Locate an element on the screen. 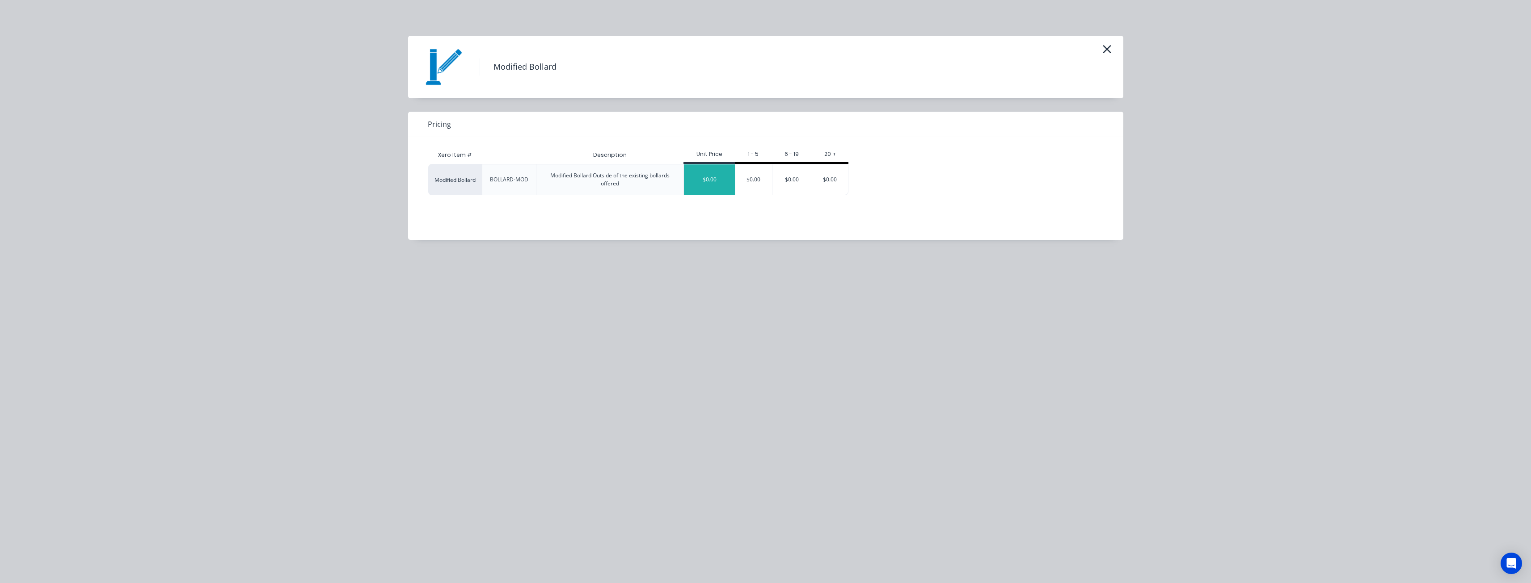 The image size is (1531, 583). div: Xero Item # is located at coordinates (455, 155).